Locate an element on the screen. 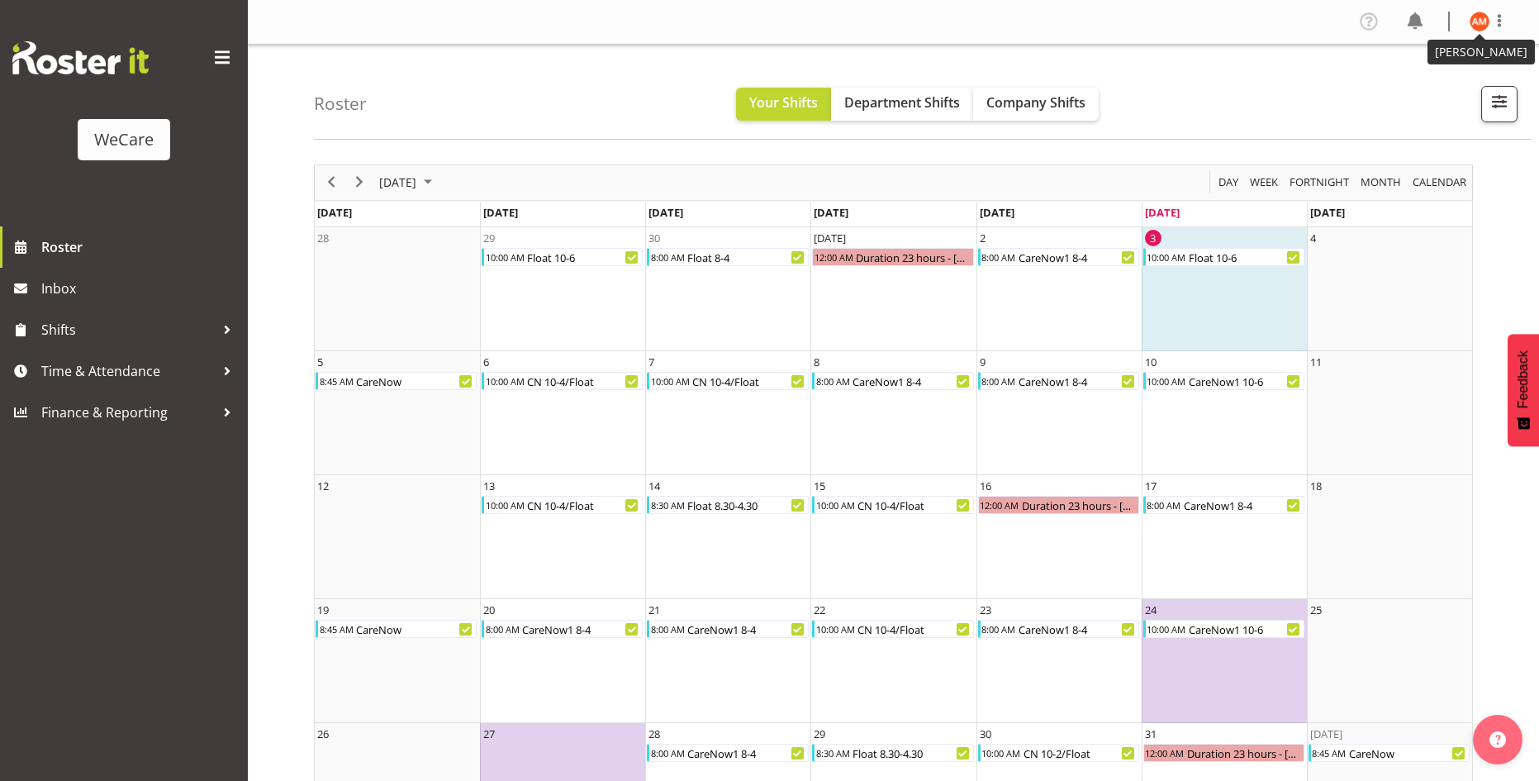 This screenshot has height=781, width=1539. div: CareNow1 8-4 Begin From Thursday, October 9, 2025 at 8:00:00 AM GMT+13:00 Ends At Thursday, Octob... is located at coordinates (1058, 381).